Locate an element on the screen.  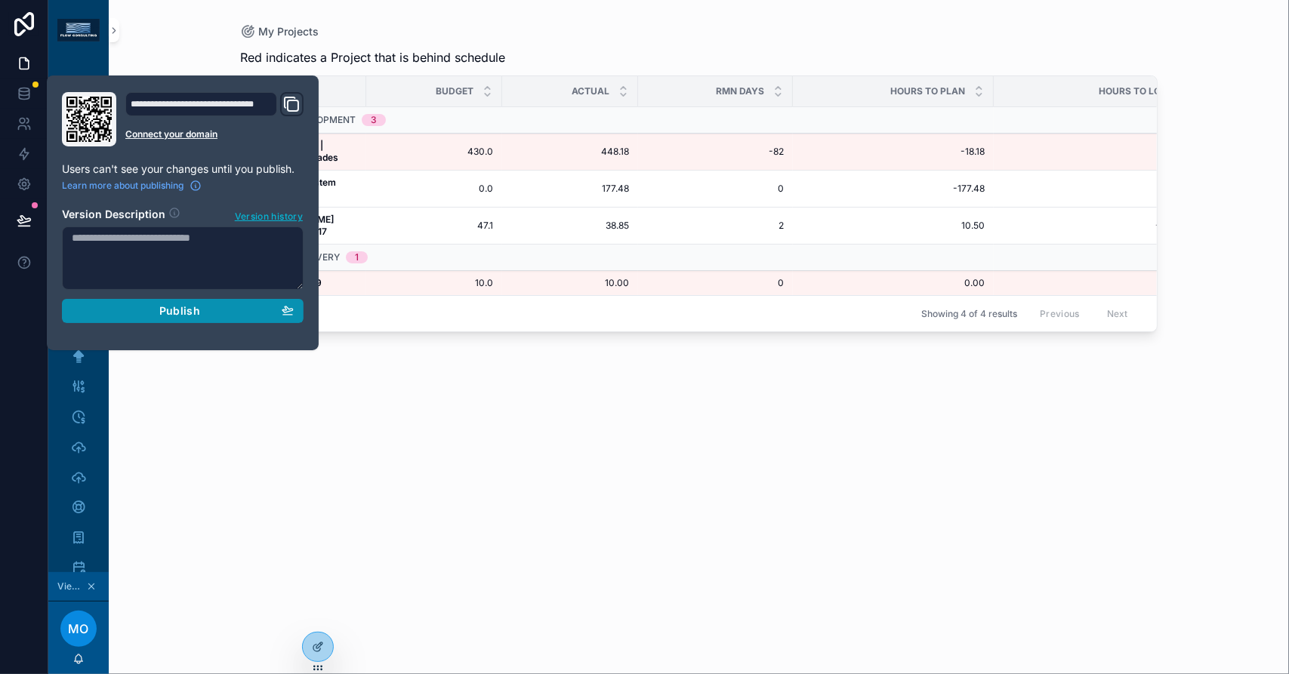
button: Version history is located at coordinates (269, 215).